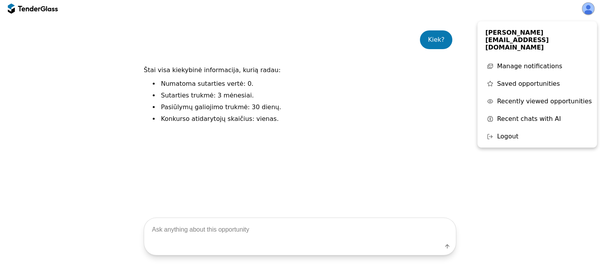  Describe the element at coordinates (529, 66) in the screenshot. I see `span: Manage notifications` at that location.